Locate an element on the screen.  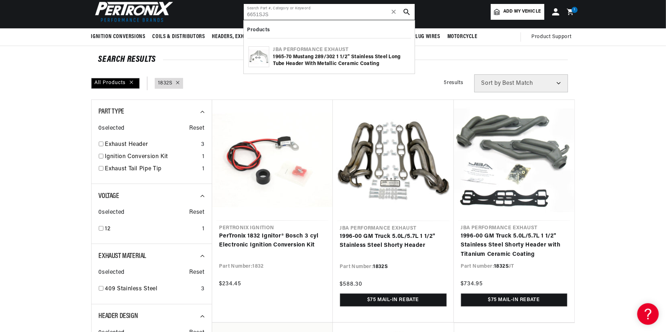
span: Spark Plug Wires is located at coordinates (418, 37).